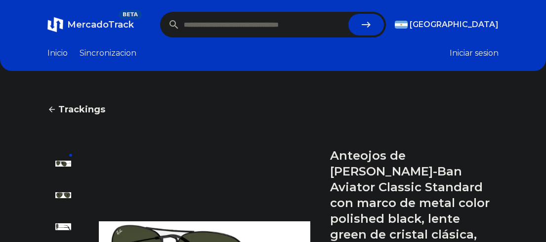 This screenshot has height=242, width=546. I want to click on span: BETA, so click(130, 15).